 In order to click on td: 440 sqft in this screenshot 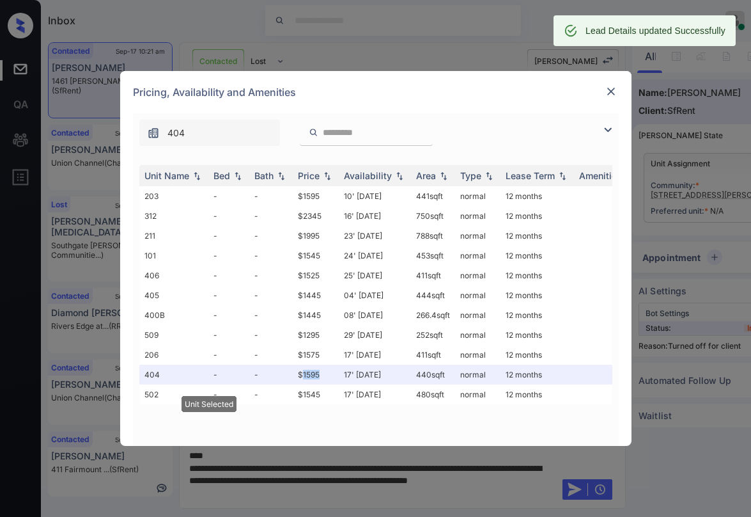, I will do `click(433, 374)`.